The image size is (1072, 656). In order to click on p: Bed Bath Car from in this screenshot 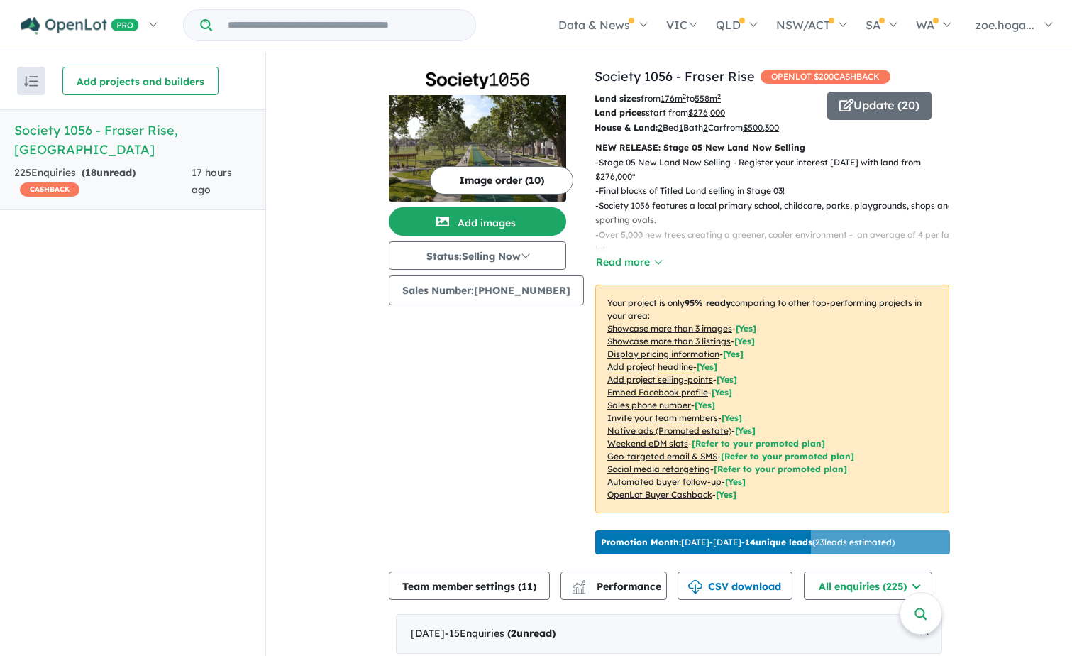, I will do `click(705, 128)`.